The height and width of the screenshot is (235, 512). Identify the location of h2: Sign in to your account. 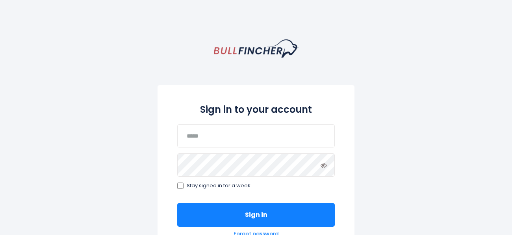
(256, 109).